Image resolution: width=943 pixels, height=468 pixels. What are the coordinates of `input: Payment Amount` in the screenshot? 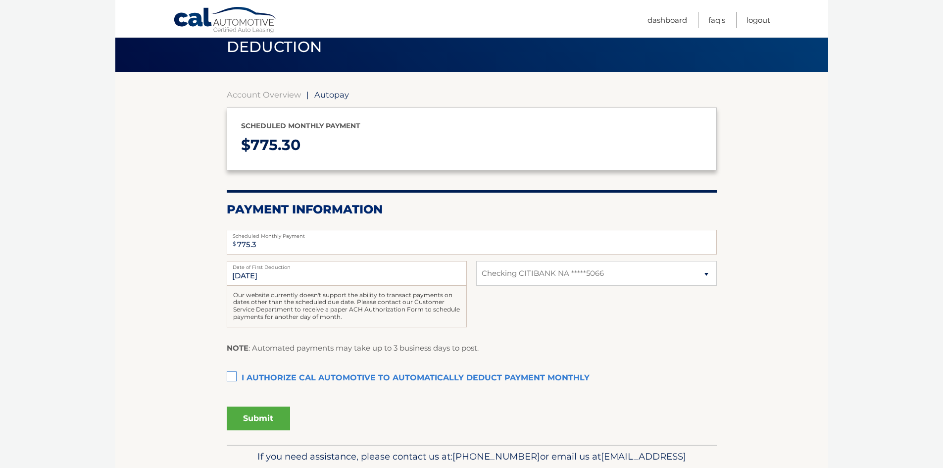 It's located at (472, 242).